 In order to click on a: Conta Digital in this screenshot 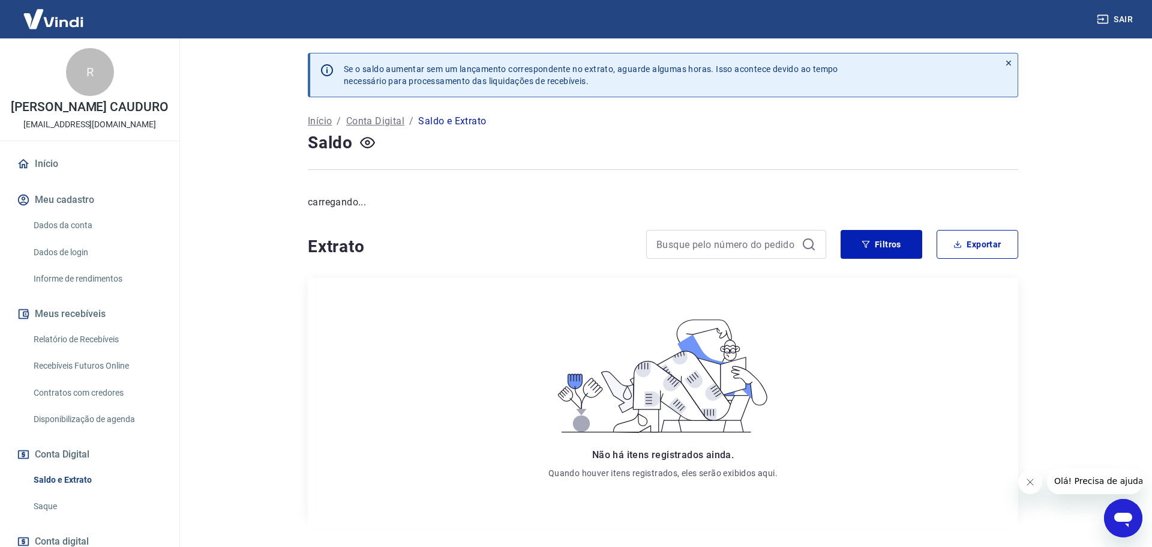, I will do `click(375, 121)`.